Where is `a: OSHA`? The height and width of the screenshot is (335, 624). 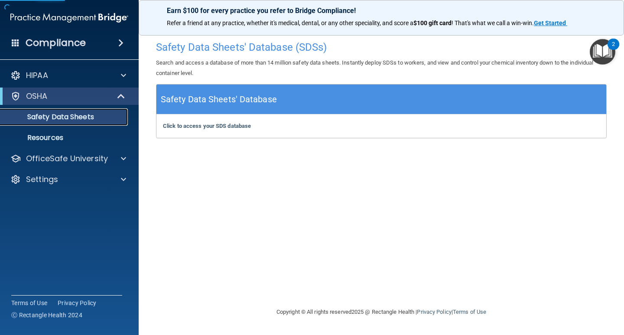 a: OSHA is located at coordinates (68, 96).